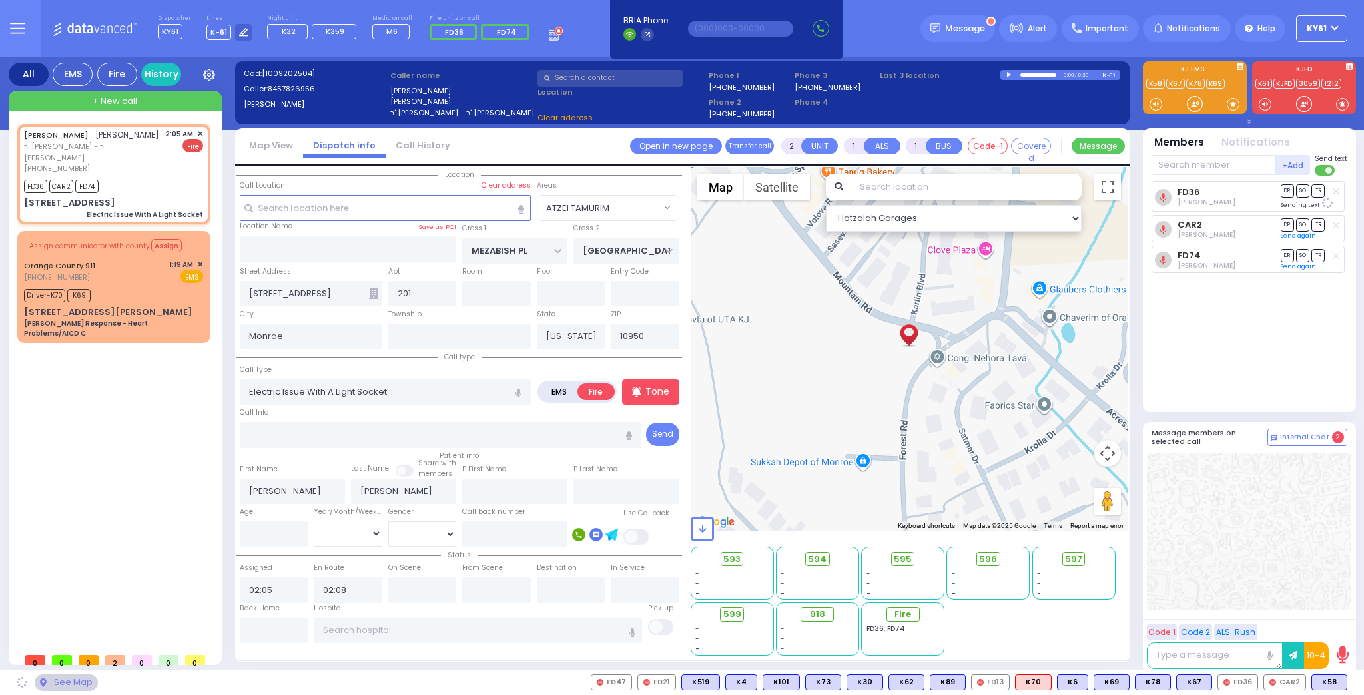 Image resolution: width=1364 pixels, height=695 pixels. What do you see at coordinates (288, 73) in the screenshot?
I see `span: [1009202504]` at bounding box center [288, 73].